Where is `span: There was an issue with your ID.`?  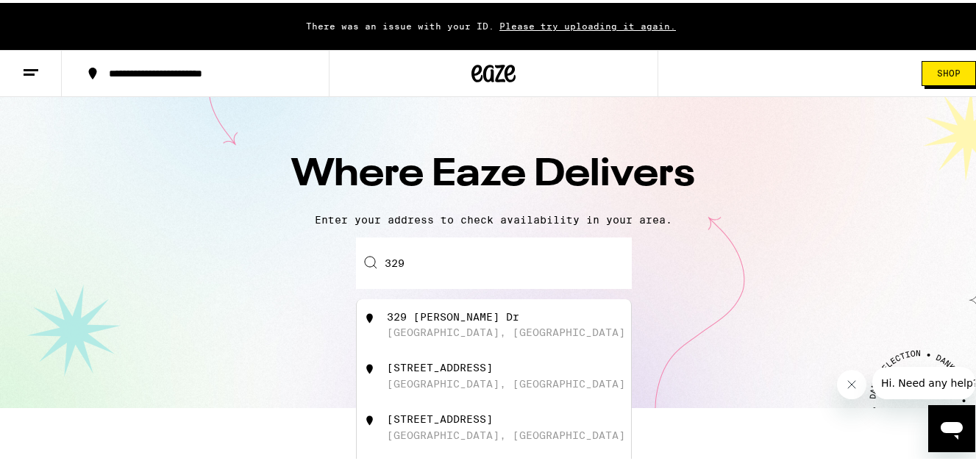 span: There was an issue with your ID. is located at coordinates (400, 23).